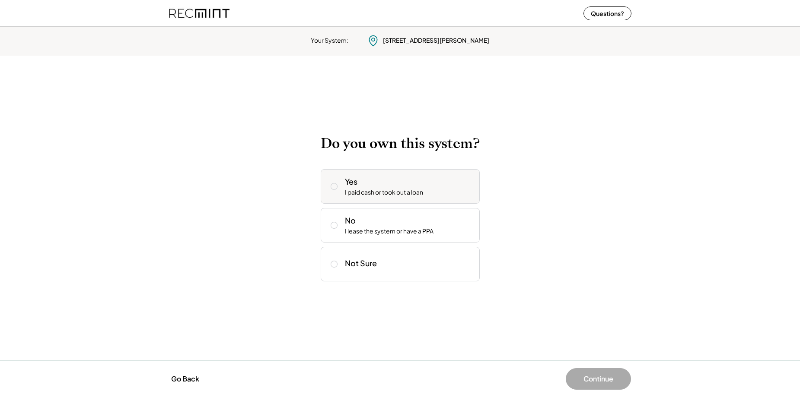  I want to click on div: No, so click(350, 220).